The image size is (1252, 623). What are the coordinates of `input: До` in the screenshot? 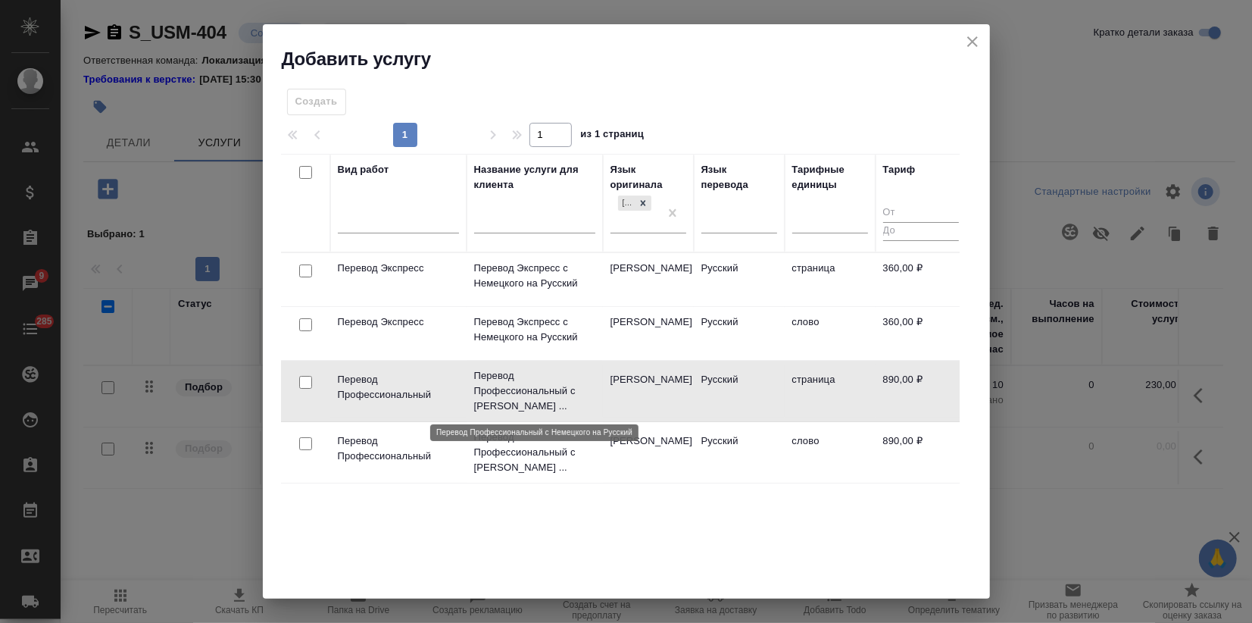 It's located at (921, 231).